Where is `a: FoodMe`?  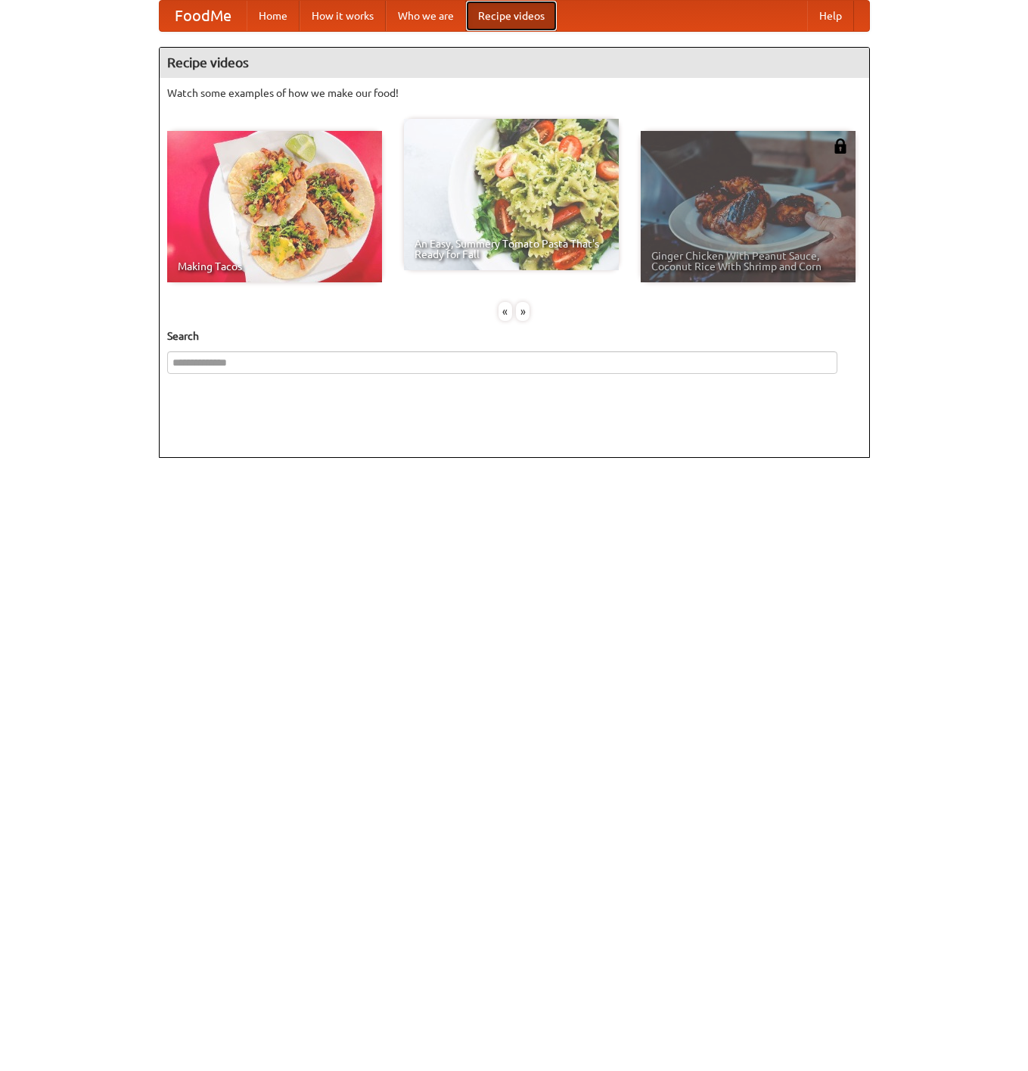 a: FoodMe is located at coordinates (203, 16).